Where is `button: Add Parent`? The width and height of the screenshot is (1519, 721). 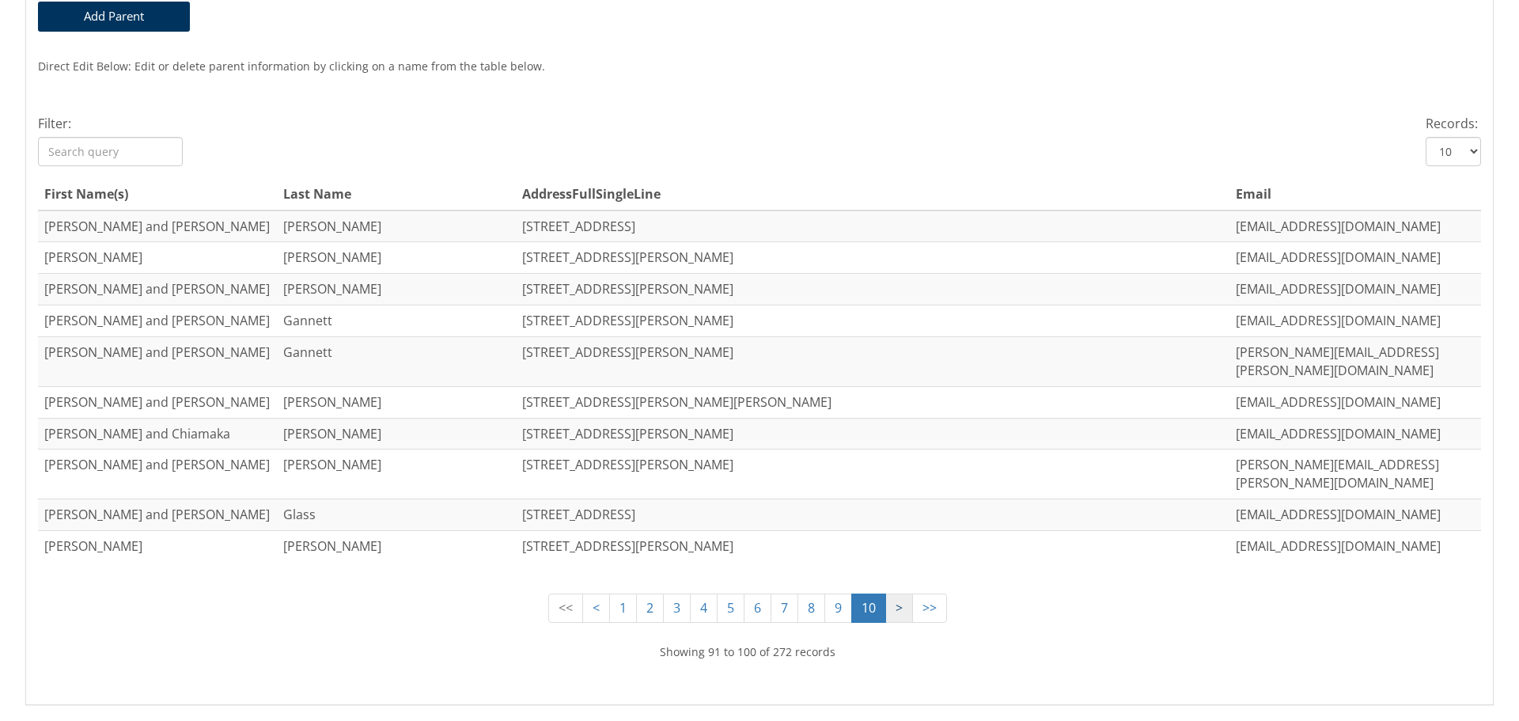 button: Add Parent is located at coordinates (114, 16).